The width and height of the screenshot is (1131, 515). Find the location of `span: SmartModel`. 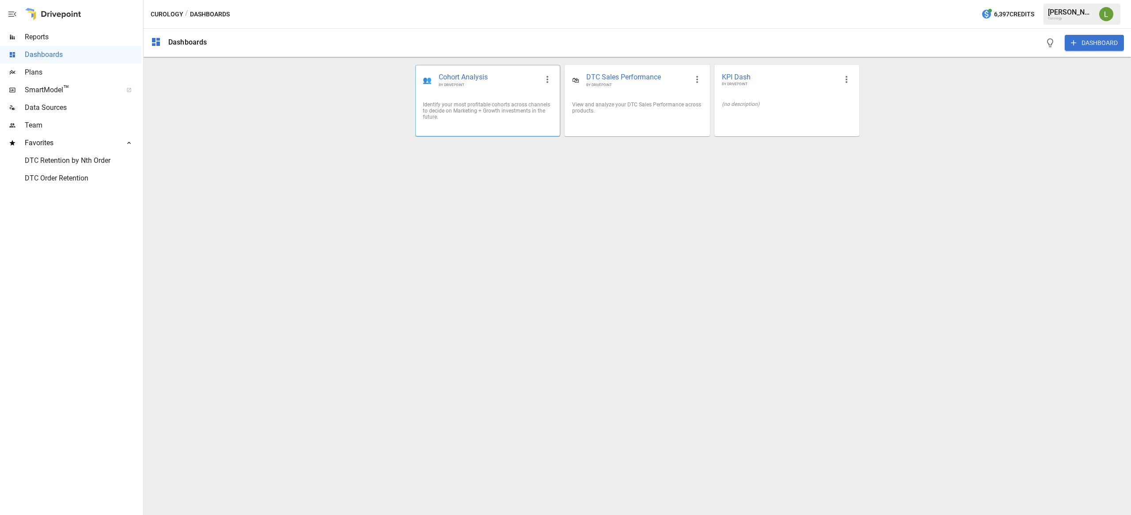

span: SmartModel is located at coordinates (71, 90).